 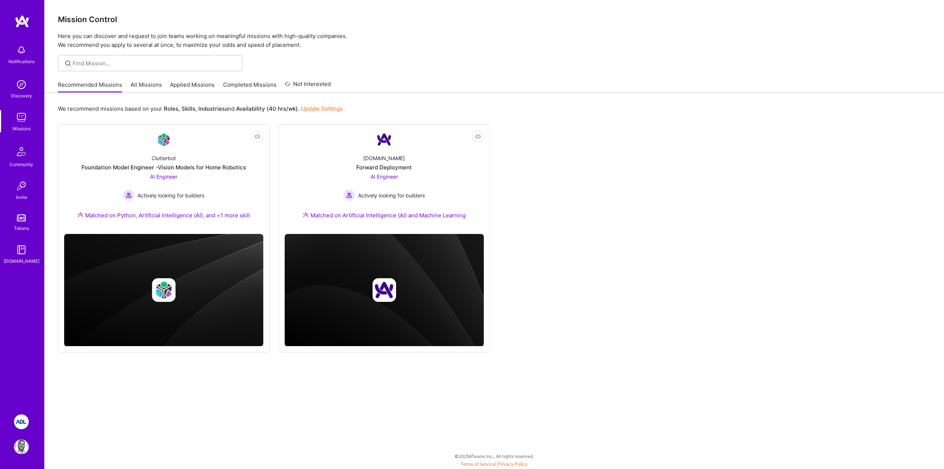 I want to click on div: Missions, so click(x=21, y=128).